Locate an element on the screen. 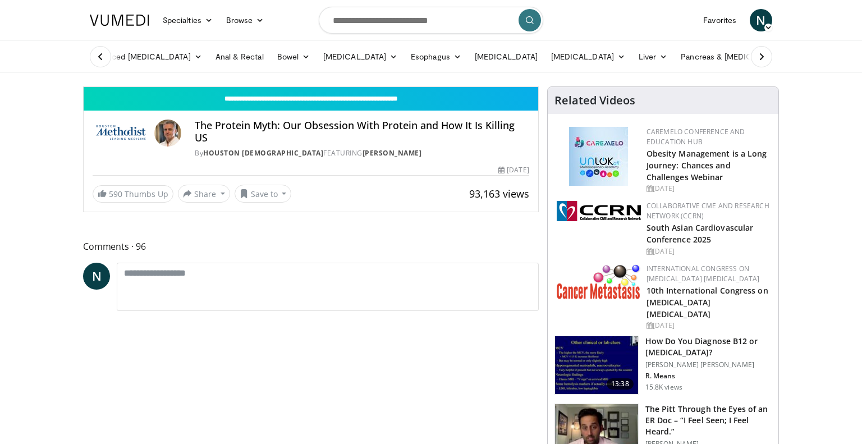 This screenshot has height=444, width=862. img: a04ee3ba-8487-4636-b0fb-5e8d268f3737.png.150x105_q85_autocrop_double_scale_upscale_version-0.2.png is located at coordinates (599, 211).